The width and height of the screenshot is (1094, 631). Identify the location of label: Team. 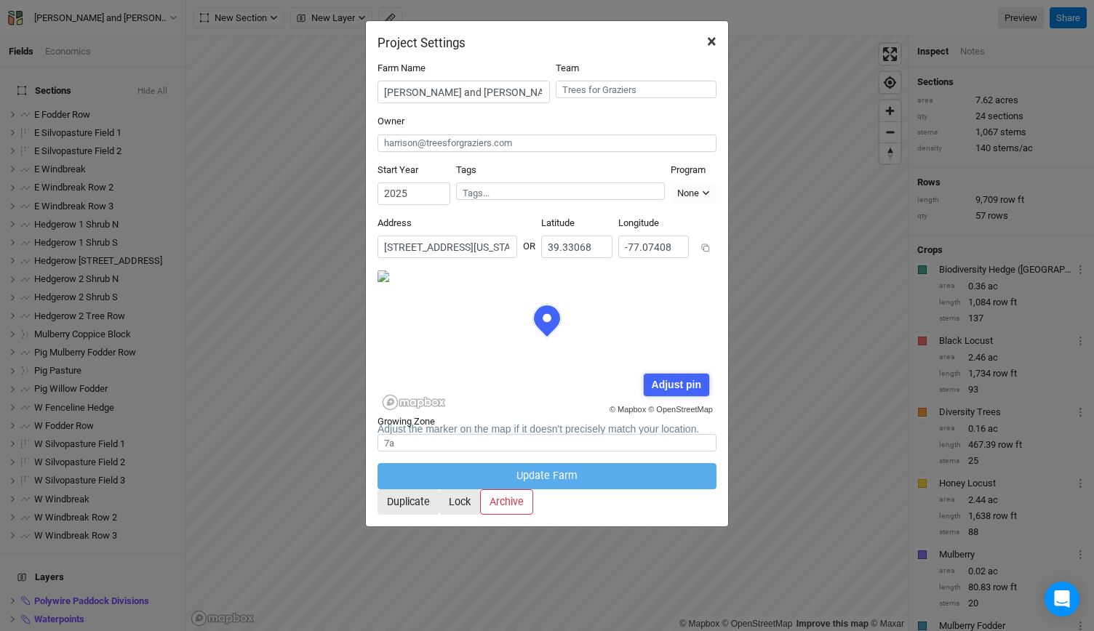
(567, 68).